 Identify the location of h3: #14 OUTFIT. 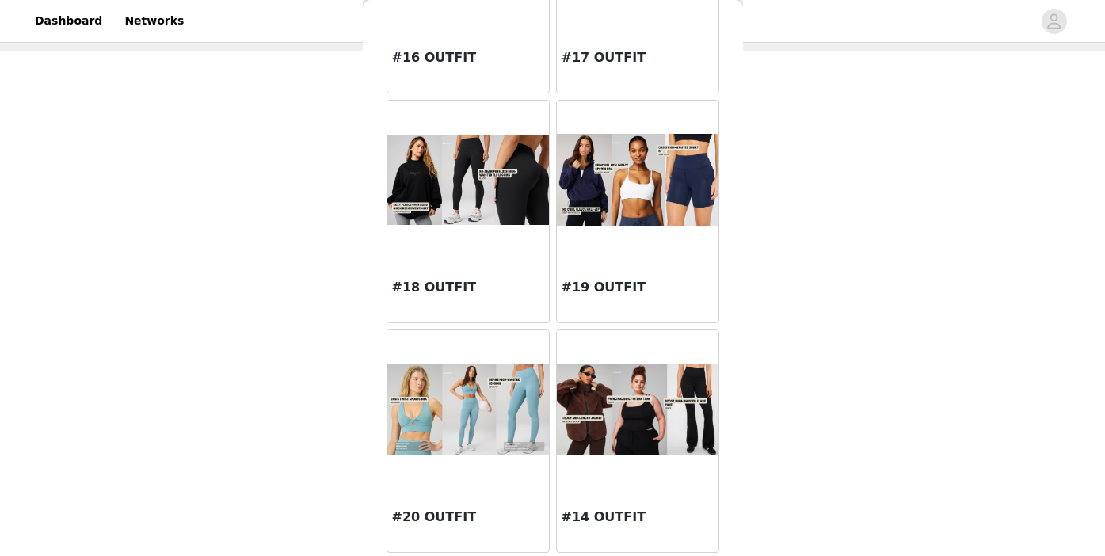
(638, 517).